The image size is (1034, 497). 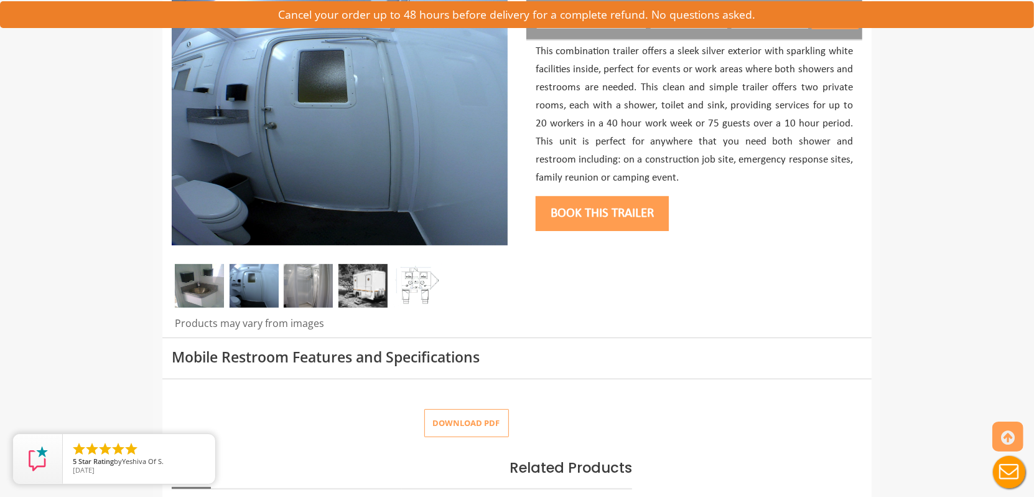 What do you see at coordinates (363, 286) in the screenshot?
I see `img: outside photo of 2 stations shower combo trailer` at bounding box center [363, 286].